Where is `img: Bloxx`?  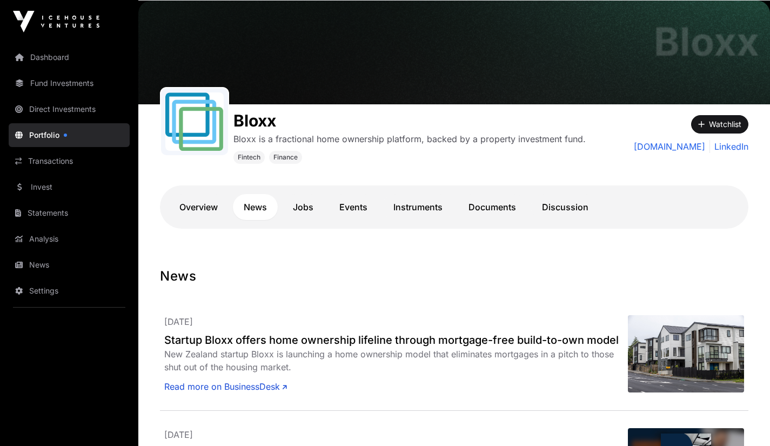
img: Bloxx is located at coordinates (454, 52).